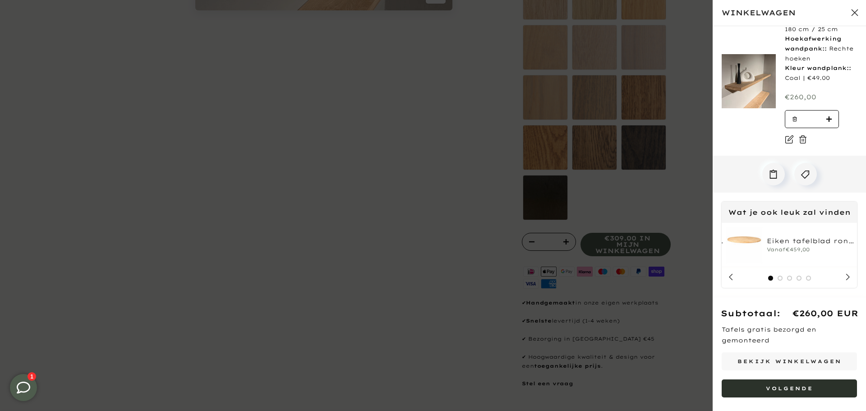 The width and height of the screenshot is (866, 411). What do you see at coordinates (750, 313) in the screenshot?
I see `strong: Subtotaal:` at bounding box center [750, 313].